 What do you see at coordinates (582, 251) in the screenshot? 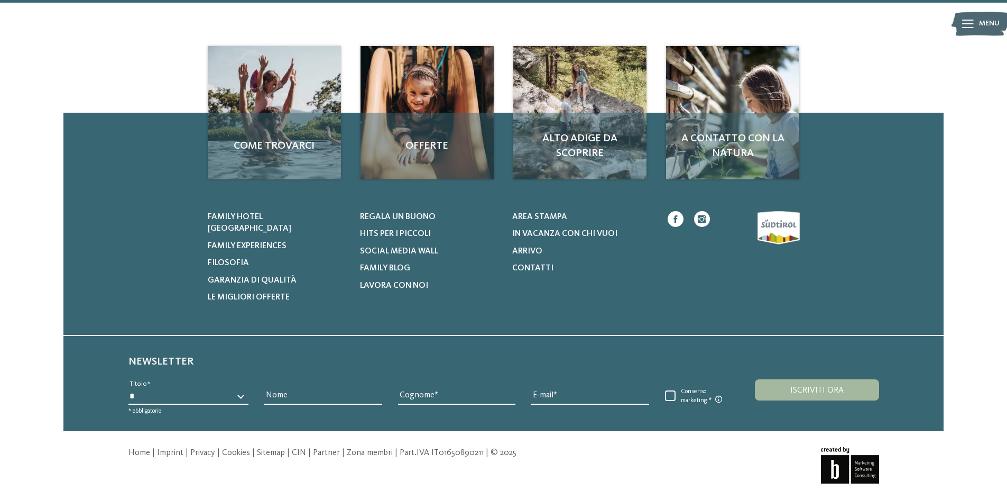
I see `a: Arrivo` at bounding box center [582, 251].